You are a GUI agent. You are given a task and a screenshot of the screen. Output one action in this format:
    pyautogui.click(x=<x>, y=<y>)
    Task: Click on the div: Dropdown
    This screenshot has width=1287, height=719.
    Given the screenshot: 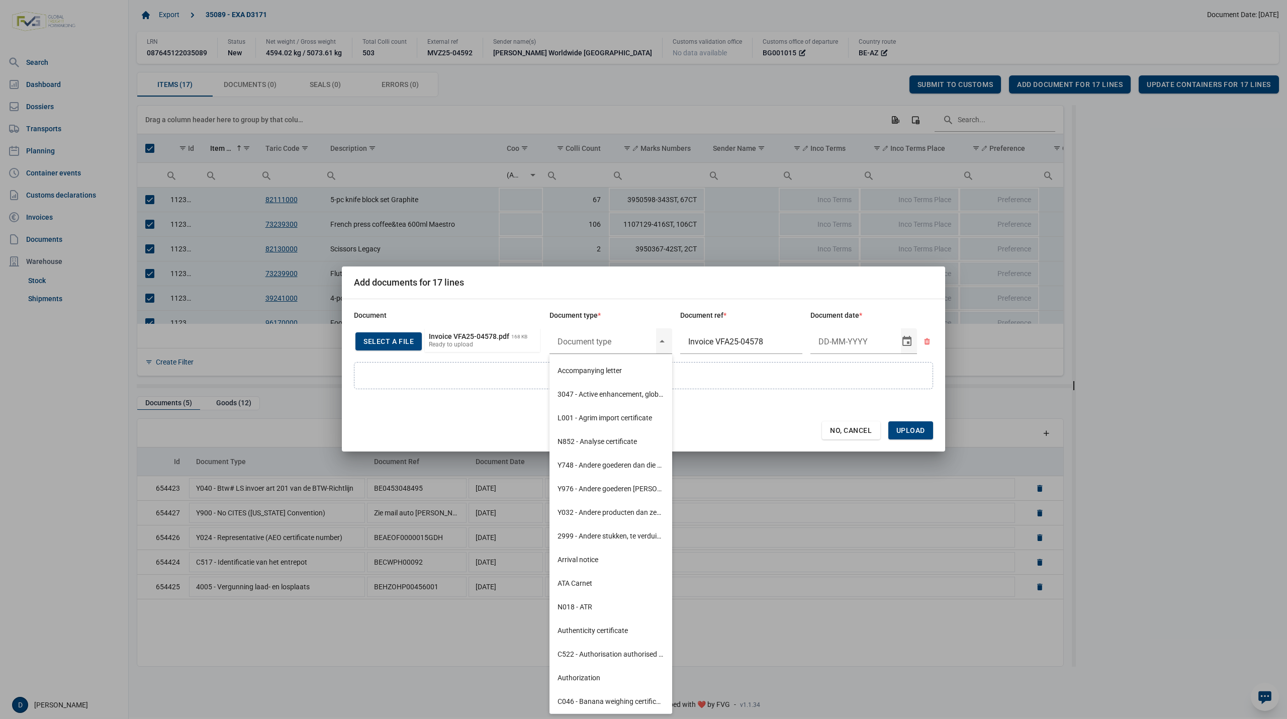 What is the action you would take?
    pyautogui.click(x=611, y=534)
    